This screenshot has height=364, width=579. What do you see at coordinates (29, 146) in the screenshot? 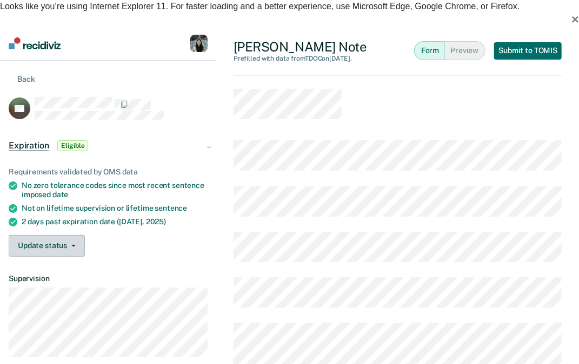
I see `span: Expiration` at bounding box center [29, 146].